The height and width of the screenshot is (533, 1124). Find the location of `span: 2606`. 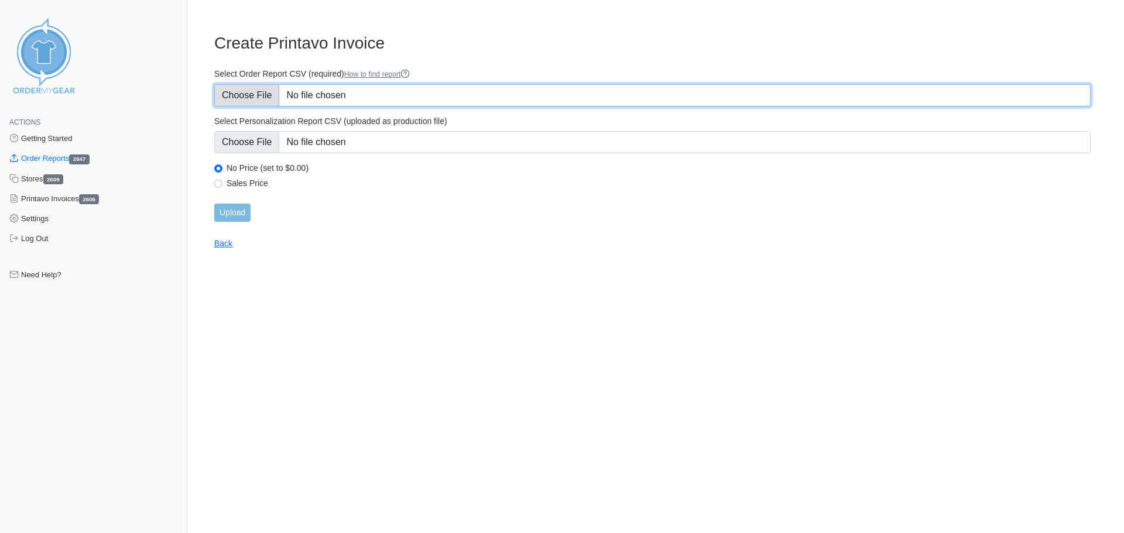

span: 2606 is located at coordinates (89, 199).